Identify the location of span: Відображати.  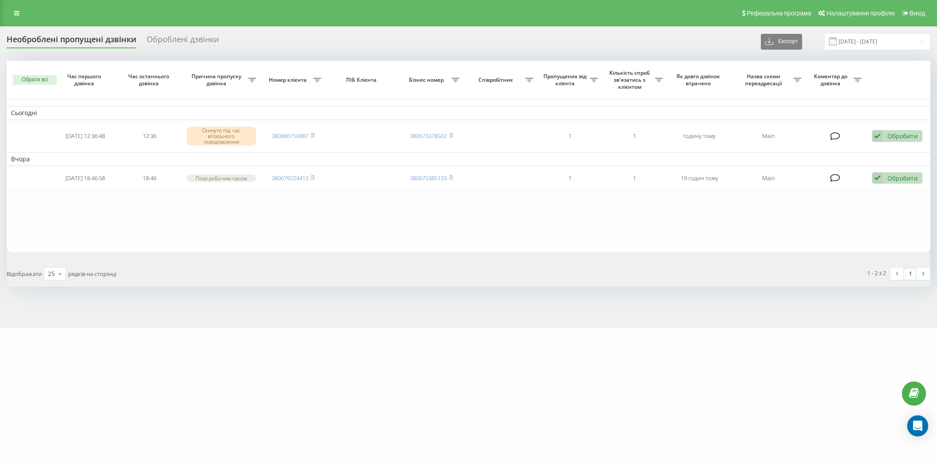
(24, 274).